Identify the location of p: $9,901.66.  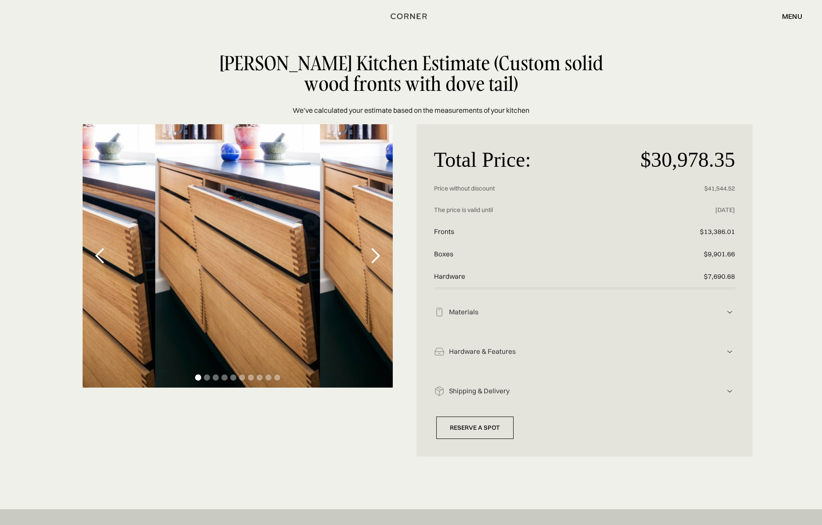
(685, 254).